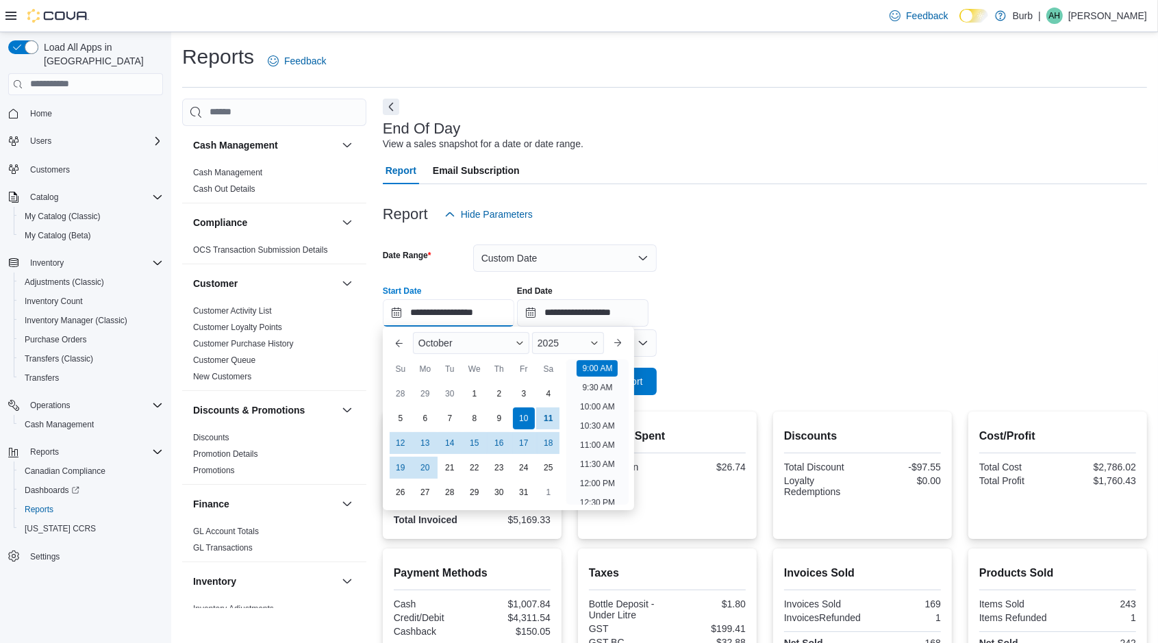 The image size is (1158, 643). What do you see at coordinates (474, 443) in the screenshot?
I see `div: day-15` at bounding box center [474, 443].